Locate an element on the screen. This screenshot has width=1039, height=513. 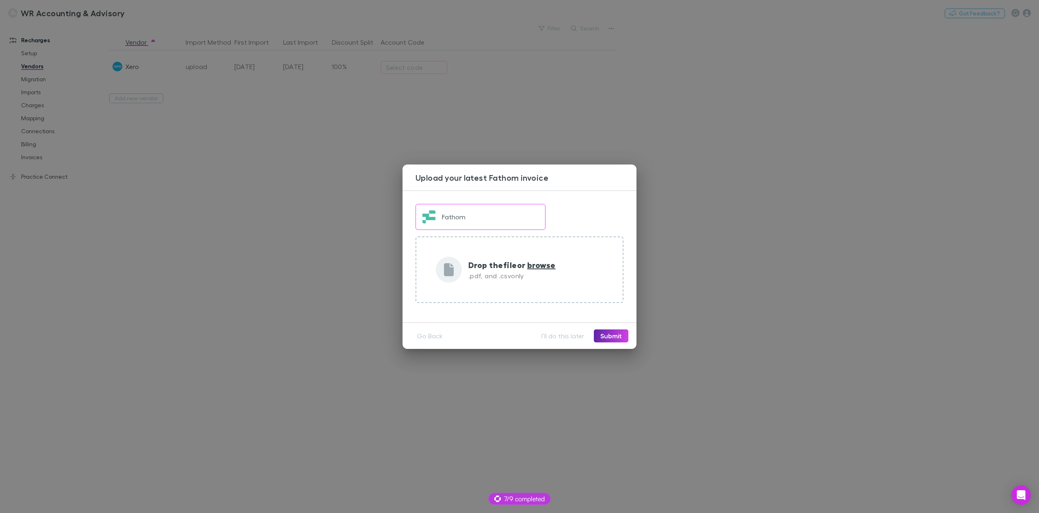
p: Drop the file or is located at coordinates (512, 265).